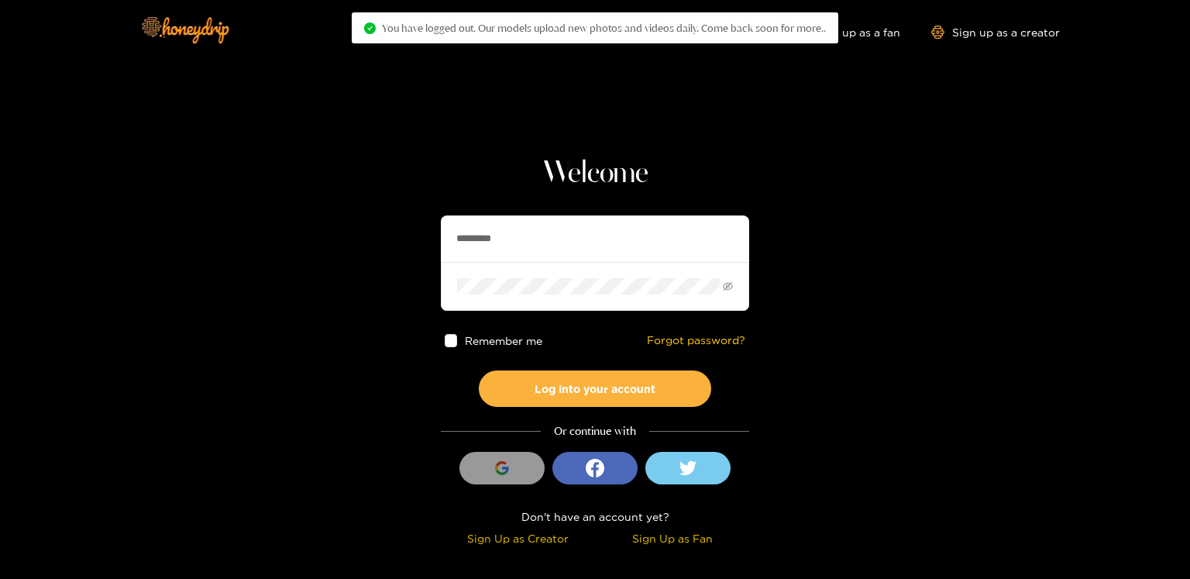 This screenshot has width=1190, height=579. I want to click on a: Sign up as a creator, so click(995, 32).